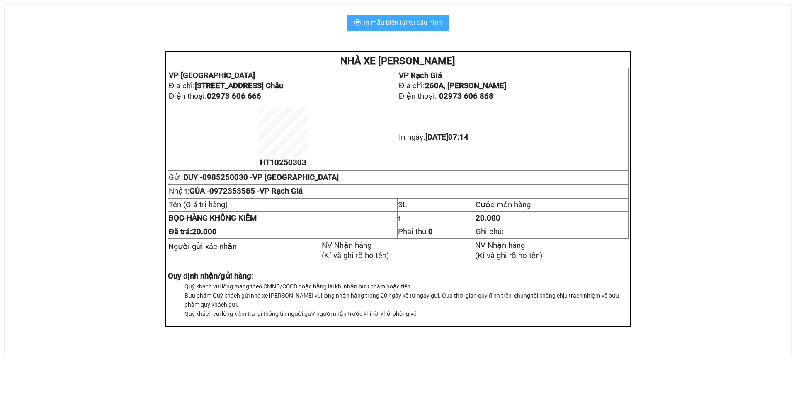 The width and height of the screenshot is (796, 395). Describe the element at coordinates (270, 177) in the screenshot. I see `span: 0985250030 -` at that location.